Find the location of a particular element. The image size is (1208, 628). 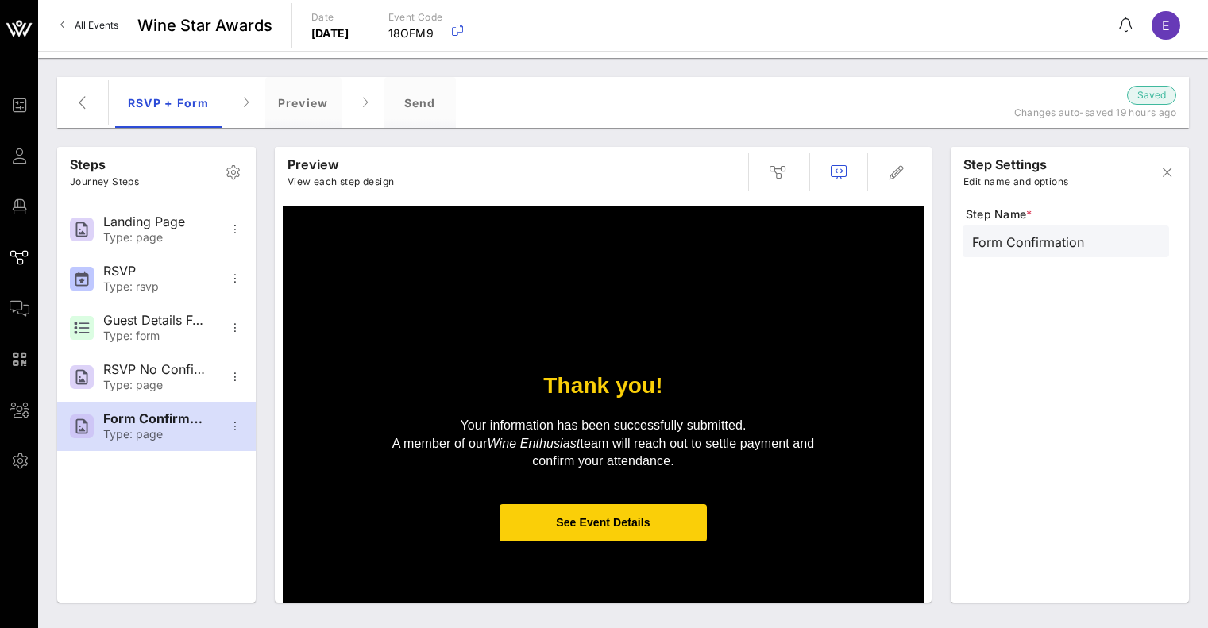

div: Landing Page is located at coordinates (156, 222).